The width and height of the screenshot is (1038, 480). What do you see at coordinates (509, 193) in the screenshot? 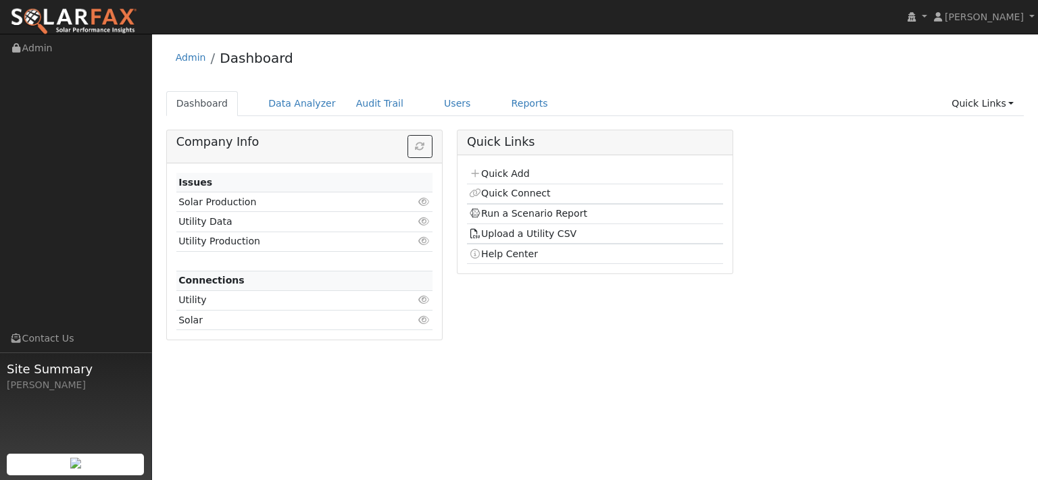
I see `a: Quick Connect` at bounding box center [509, 193].